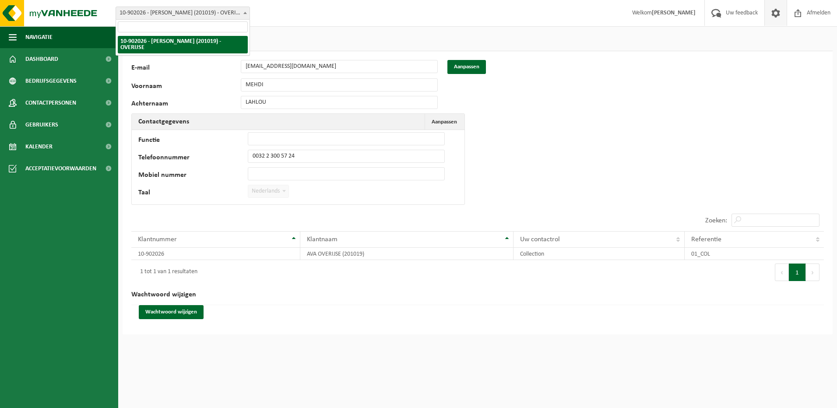  Describe the element at coordinates (186, 105) in the screenshot. I see `label: Achternaam` at that location.